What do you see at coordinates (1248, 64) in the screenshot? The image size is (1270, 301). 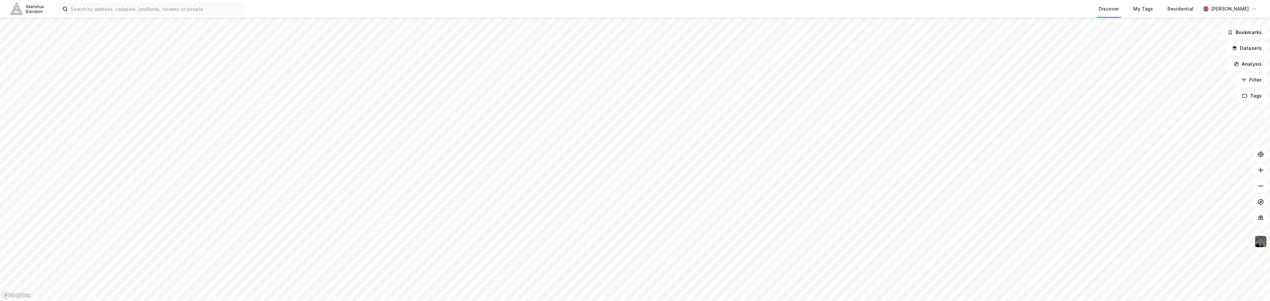 I see `button: Analysis` at bounding box center [1248, 64].